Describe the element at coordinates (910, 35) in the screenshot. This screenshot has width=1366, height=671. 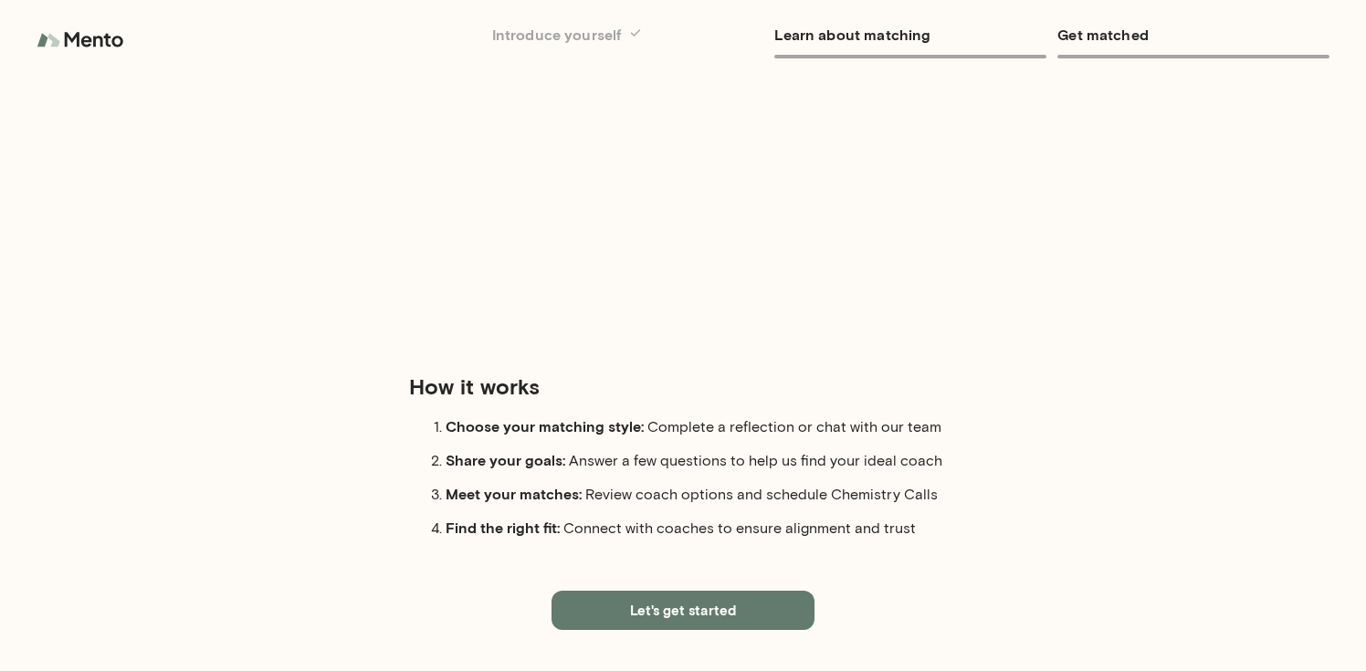
I see `h6: Learn about matching` at that location.